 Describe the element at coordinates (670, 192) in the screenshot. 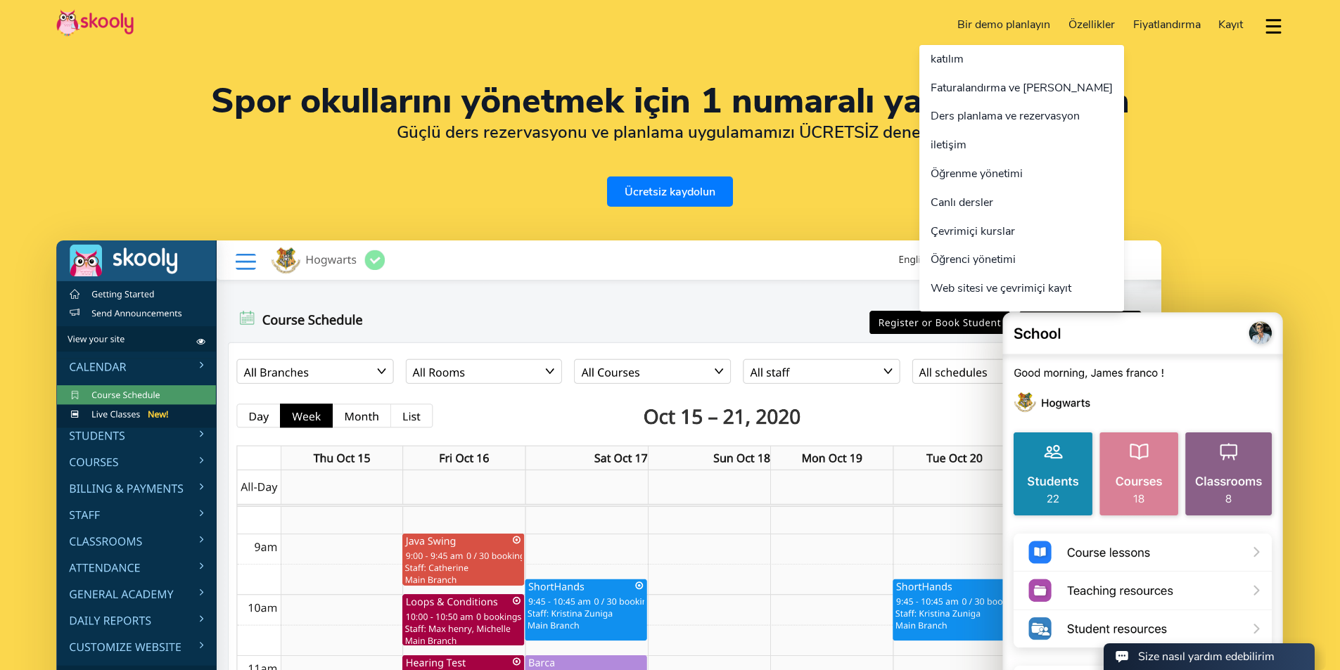

I see `font: Ücretsiz kaydolun` at that location.